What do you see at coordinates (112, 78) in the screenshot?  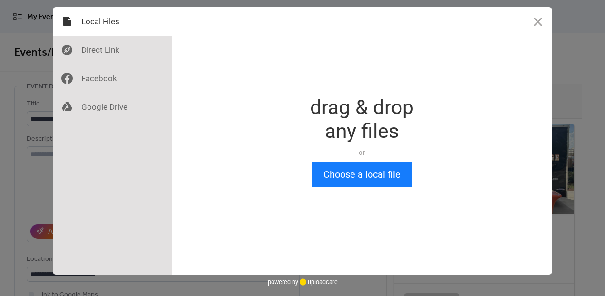 I see `div: Facebook` at bounding box center [112, 78].